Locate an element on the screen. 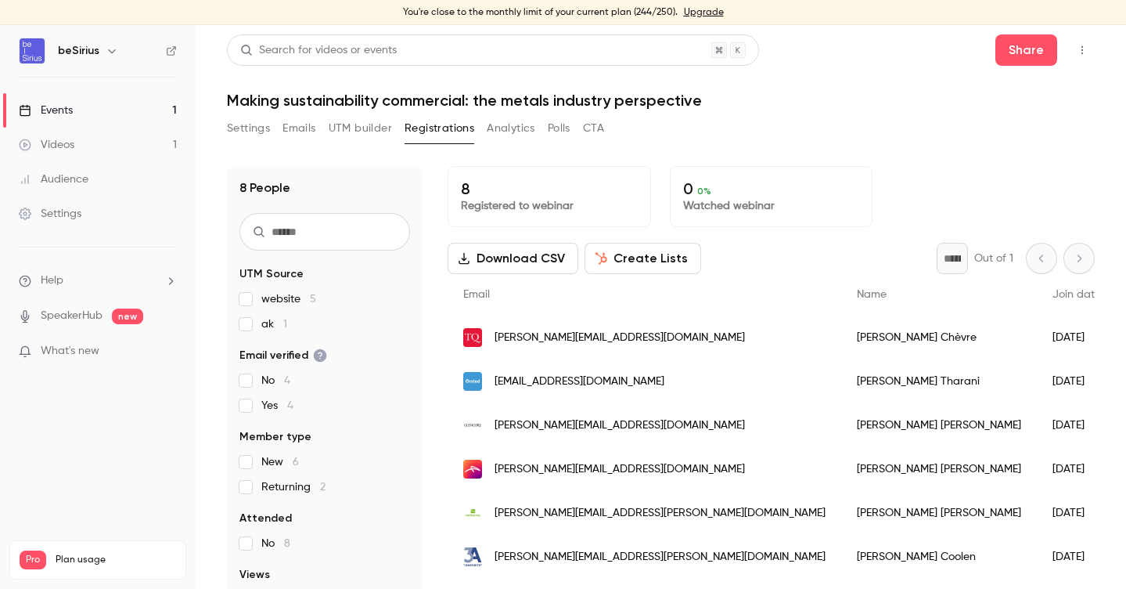  span: Pro is located at coordinates (33, 560).